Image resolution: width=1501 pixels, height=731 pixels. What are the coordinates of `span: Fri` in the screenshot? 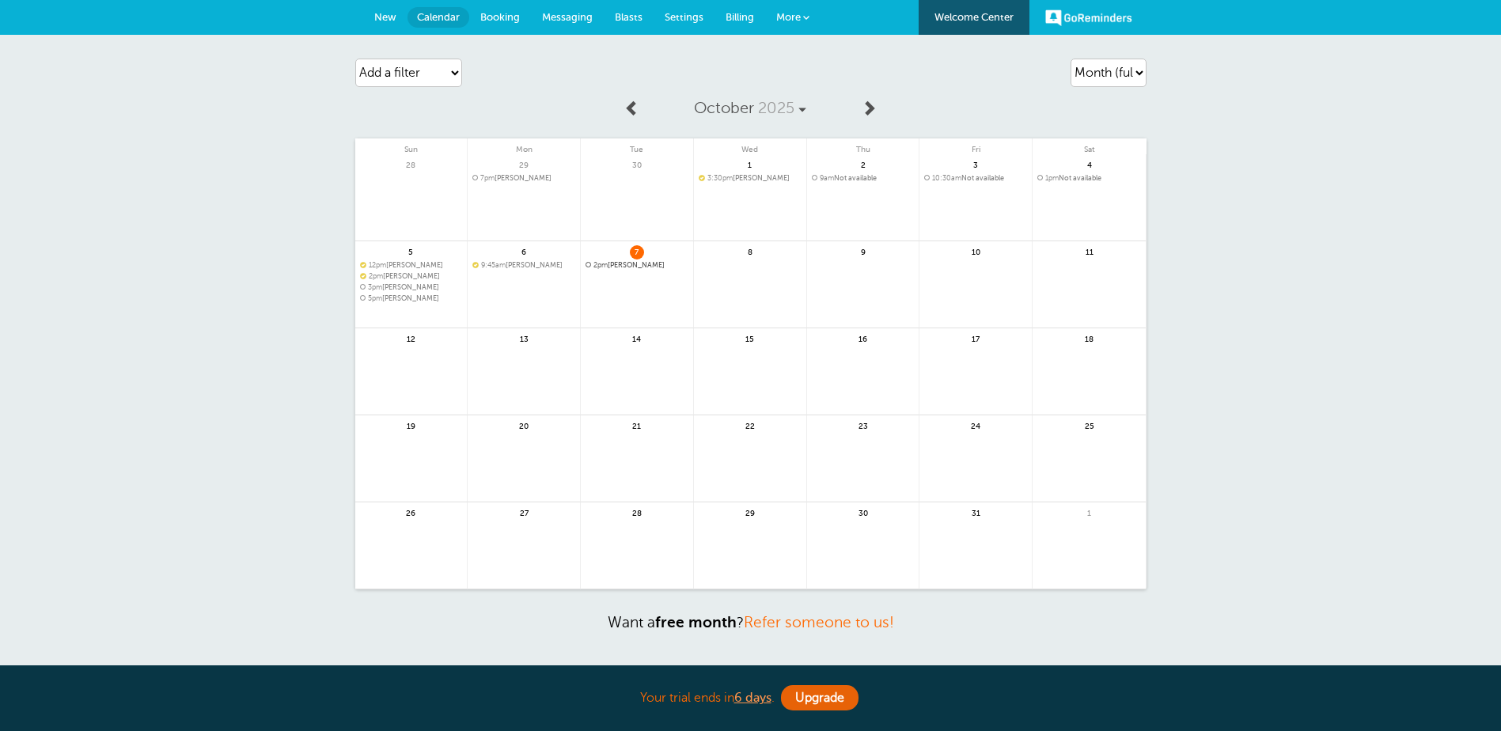 It's located at (976, 146).